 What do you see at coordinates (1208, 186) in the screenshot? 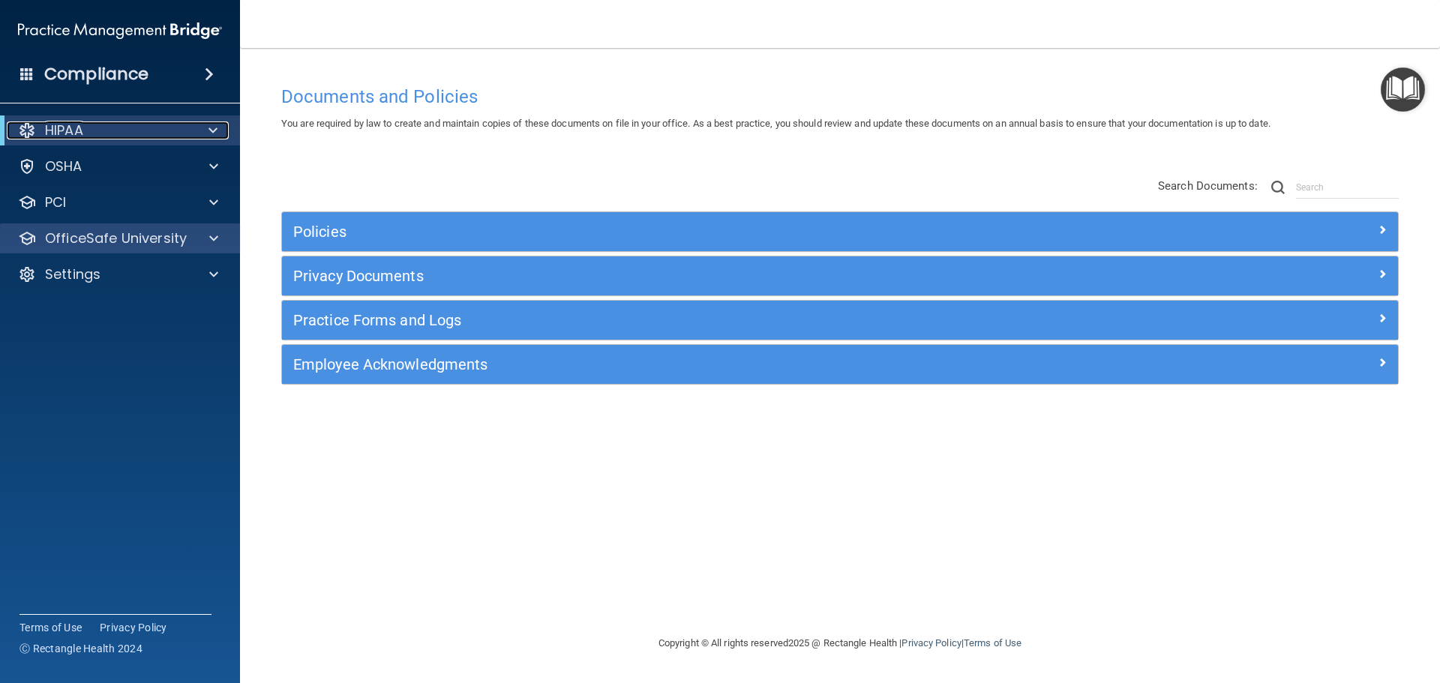
I see `span: Search Documents:` at bounding box center [1208, 186].